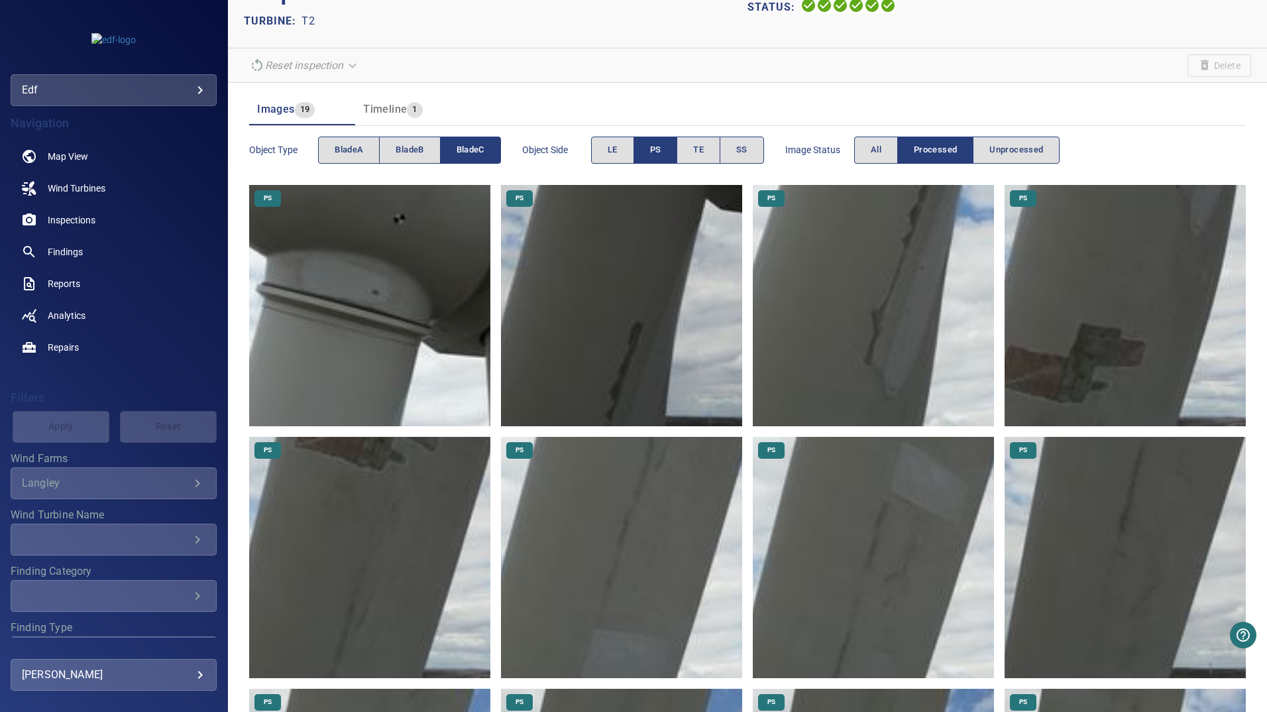  What do you see at coordinates (308, 21) in the screenshot?
I see `p: T2` at bounding box center [308, 21].